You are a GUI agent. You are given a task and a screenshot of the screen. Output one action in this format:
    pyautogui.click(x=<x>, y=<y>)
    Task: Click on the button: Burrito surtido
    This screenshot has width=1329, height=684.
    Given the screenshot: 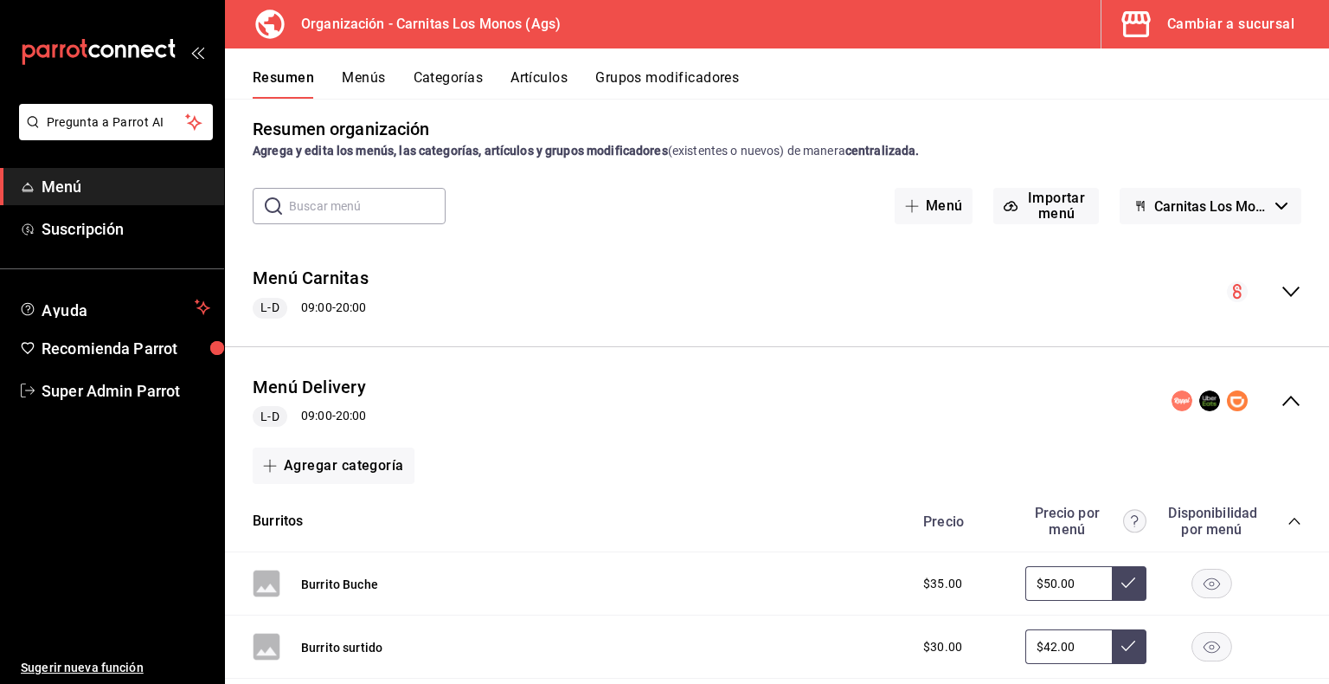 What is the action you would take?
    pyautogui.click(x=342, y=647)
    